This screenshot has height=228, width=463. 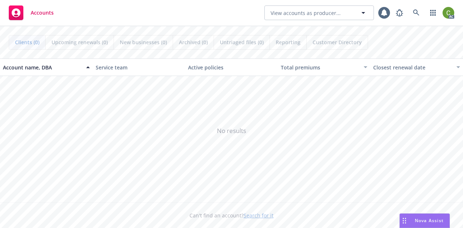 What do you see at coordinates (417, 13) in the screenshot?
I see `a: Search` at bounding box center [417, 13].